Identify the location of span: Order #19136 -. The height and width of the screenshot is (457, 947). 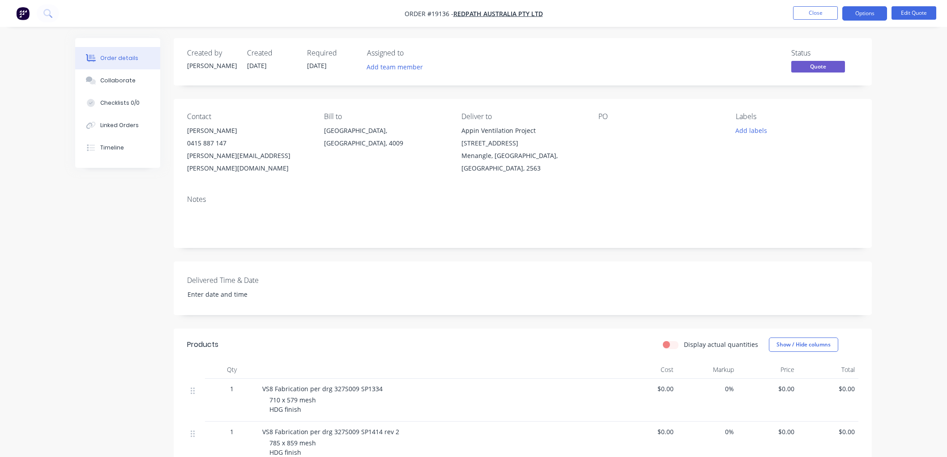
(429, 13).